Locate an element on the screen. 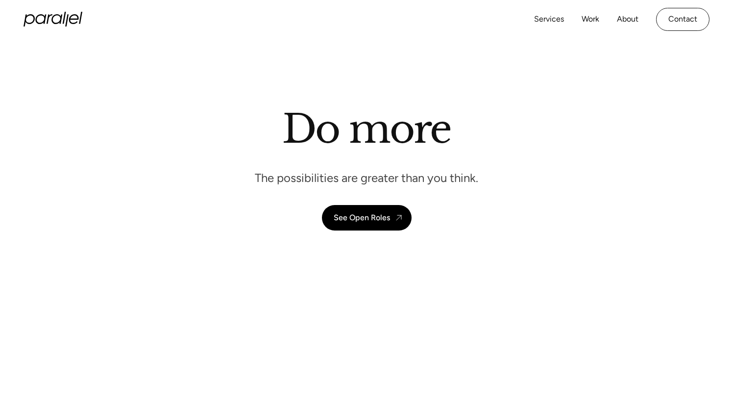 Image resolution: width=733 pixels, height=413 pixels. p: The possibilities are greater than you think. is located at coordinates (367, 177).